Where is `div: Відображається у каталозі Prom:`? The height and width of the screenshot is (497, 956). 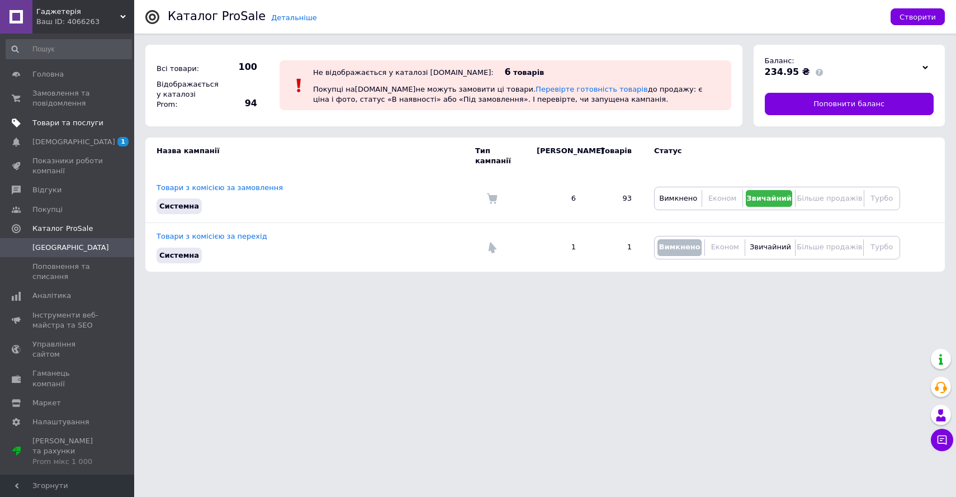
div: Відображається у каталозі Prom: is located at coordinates (185, 95).